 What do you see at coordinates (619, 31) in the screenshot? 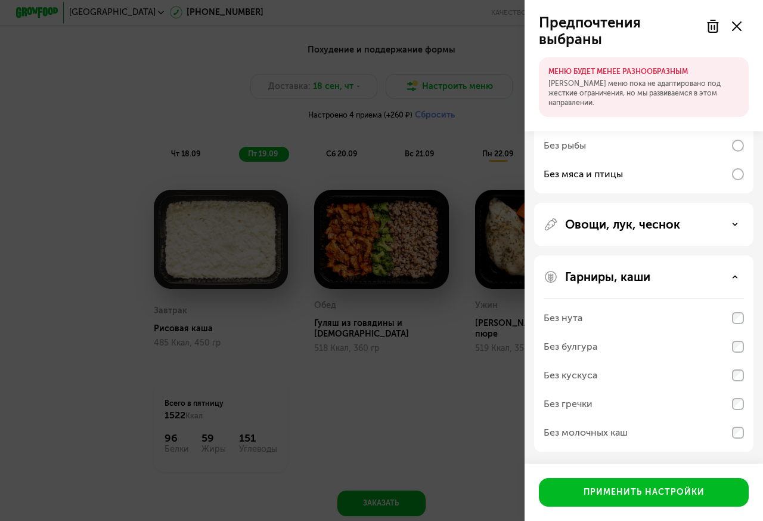
I see `p: Предпочтения выбраны` at bounding box center [619, 31].